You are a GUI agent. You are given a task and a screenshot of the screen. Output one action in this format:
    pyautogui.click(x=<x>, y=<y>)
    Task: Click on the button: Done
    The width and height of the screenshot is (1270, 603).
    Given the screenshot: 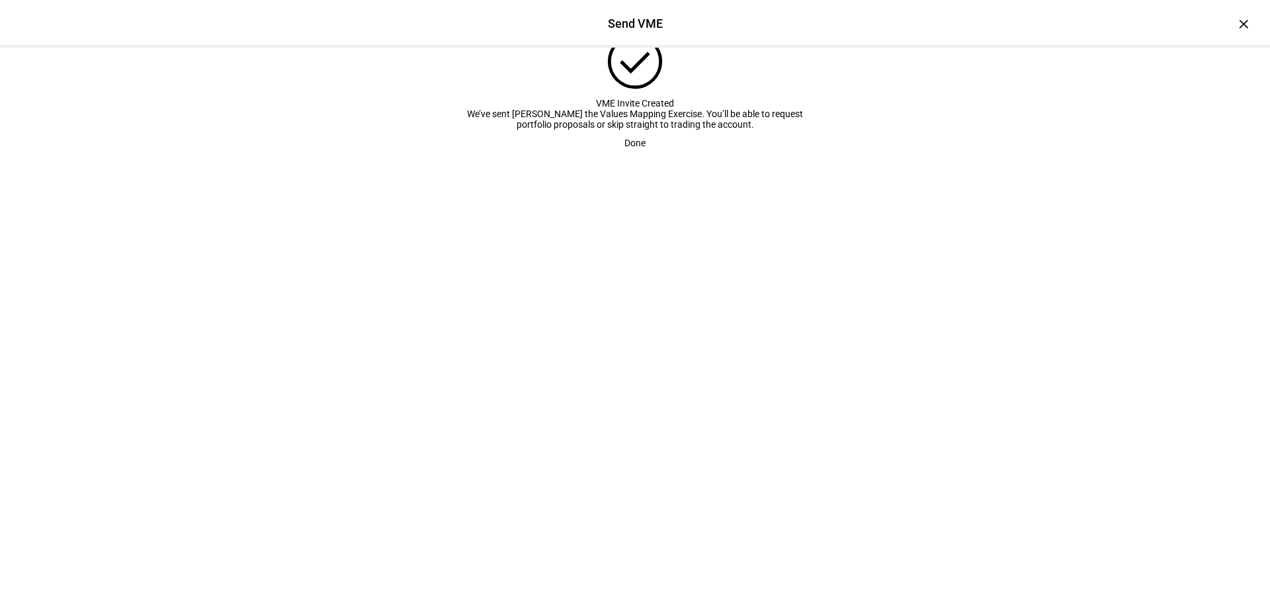 What is the action you would take?
    pyautogui.click(x=635, y=143)
    